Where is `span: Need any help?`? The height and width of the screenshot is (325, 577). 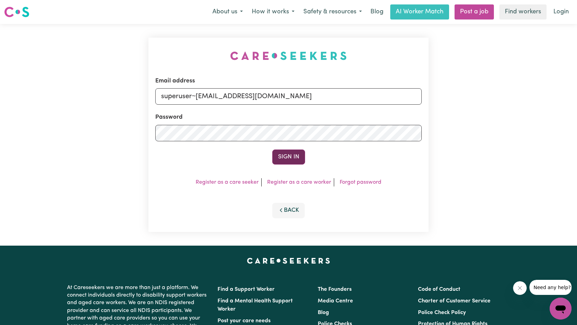
span: Need any help? is located at coordinates (23, 8).